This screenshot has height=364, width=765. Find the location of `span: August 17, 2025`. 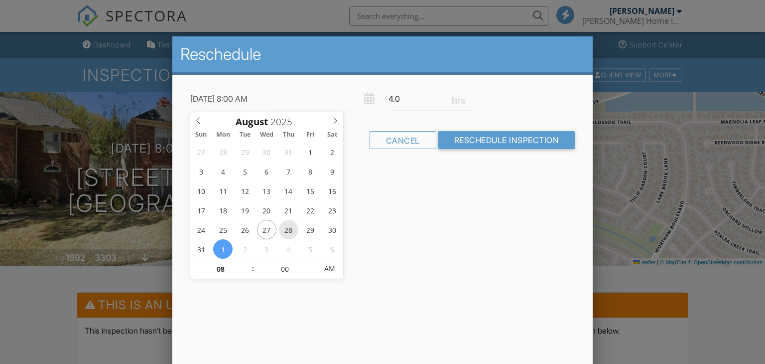

span: August 17, 2025 is located at coordinates (201, 210).